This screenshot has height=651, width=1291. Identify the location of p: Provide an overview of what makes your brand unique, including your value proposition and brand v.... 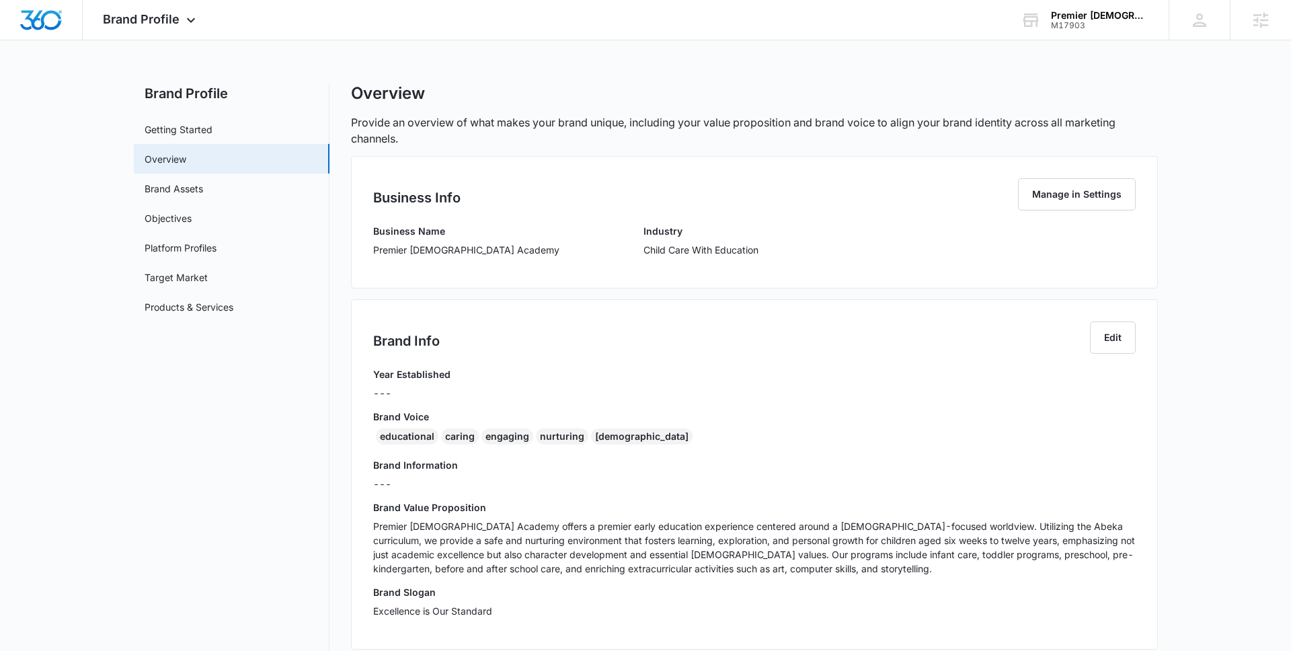
(754, 130).